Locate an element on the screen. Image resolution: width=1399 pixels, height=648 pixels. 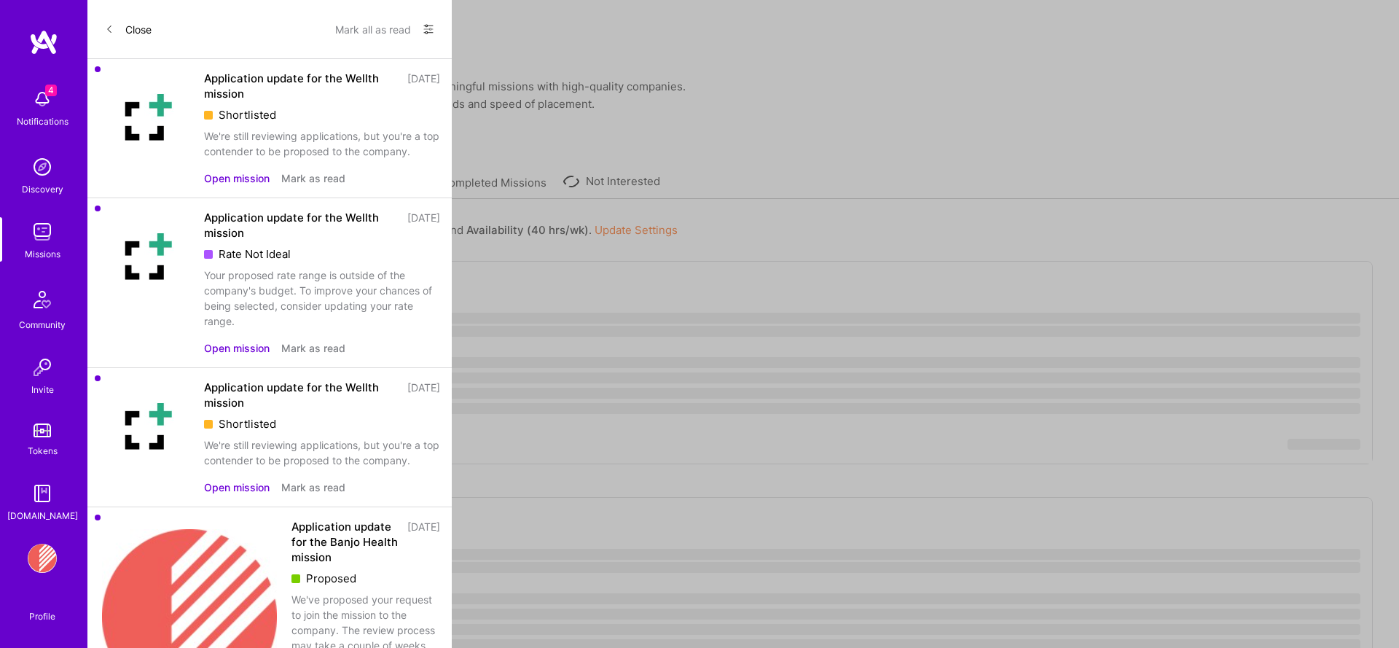
img: Banjo Health: AI Coding Tools Enablement Workshop is located at coordinates (42, 558).